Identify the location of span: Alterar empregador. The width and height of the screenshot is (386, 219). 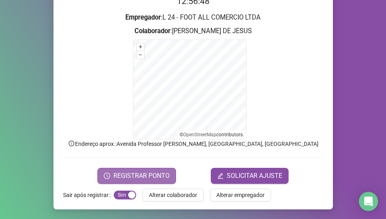
(240, 195).